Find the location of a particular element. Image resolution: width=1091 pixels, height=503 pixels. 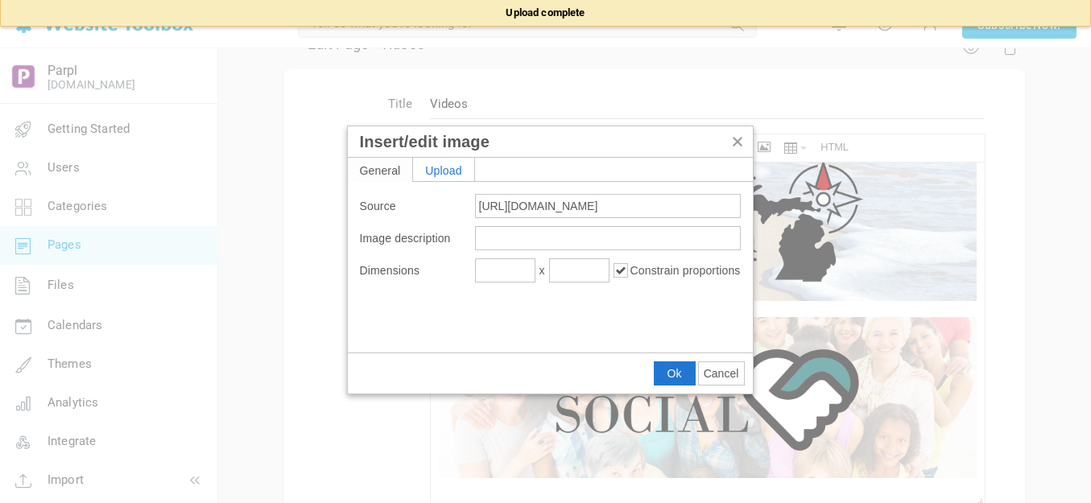

input: Height is located at coordinates (579, 270).